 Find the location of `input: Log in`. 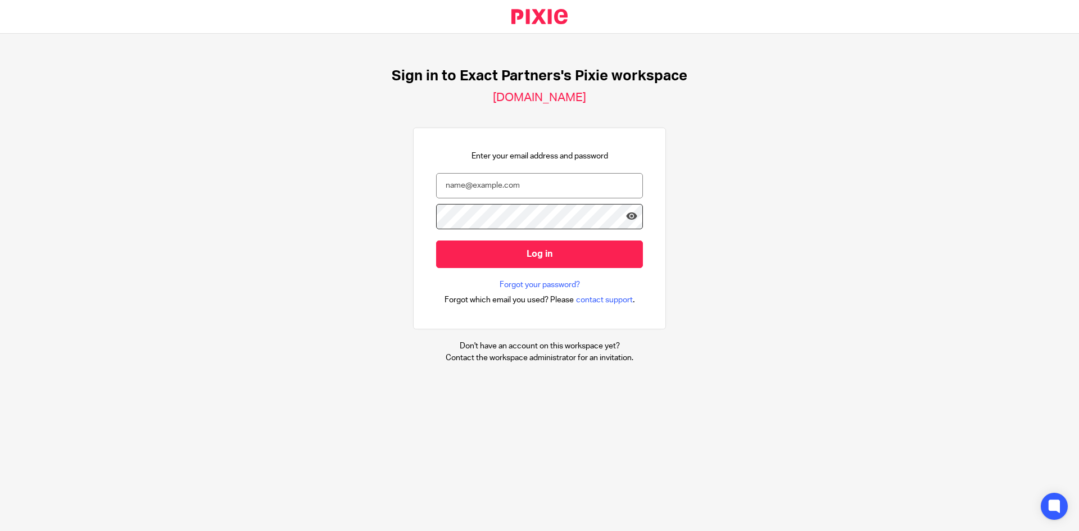

input: Log in is located at coordinates (540, 254).